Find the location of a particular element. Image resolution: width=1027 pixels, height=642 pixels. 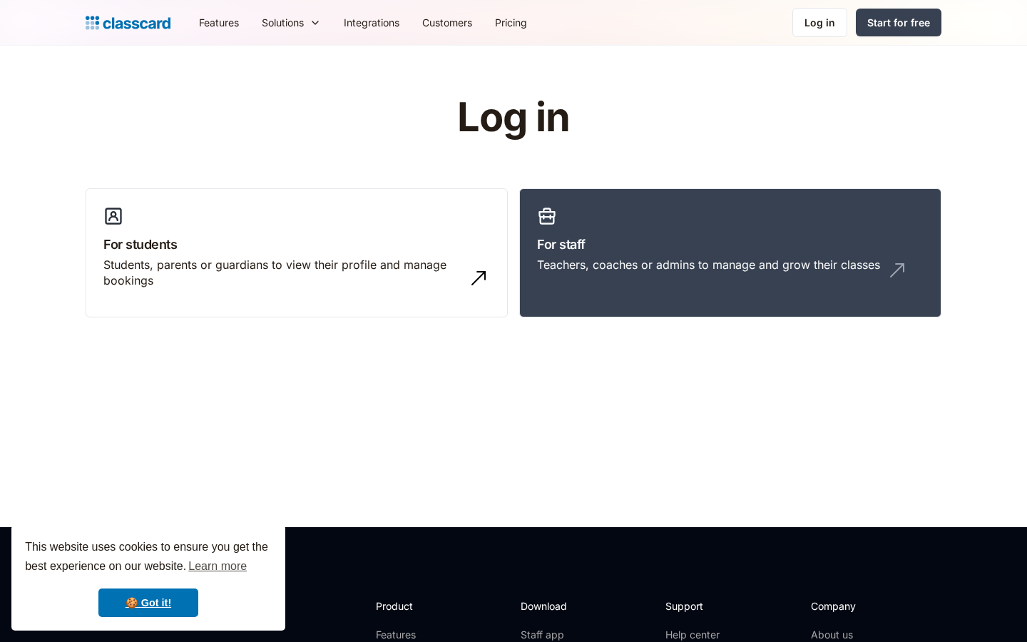

h2: Product is located at coordinates (413, 605).